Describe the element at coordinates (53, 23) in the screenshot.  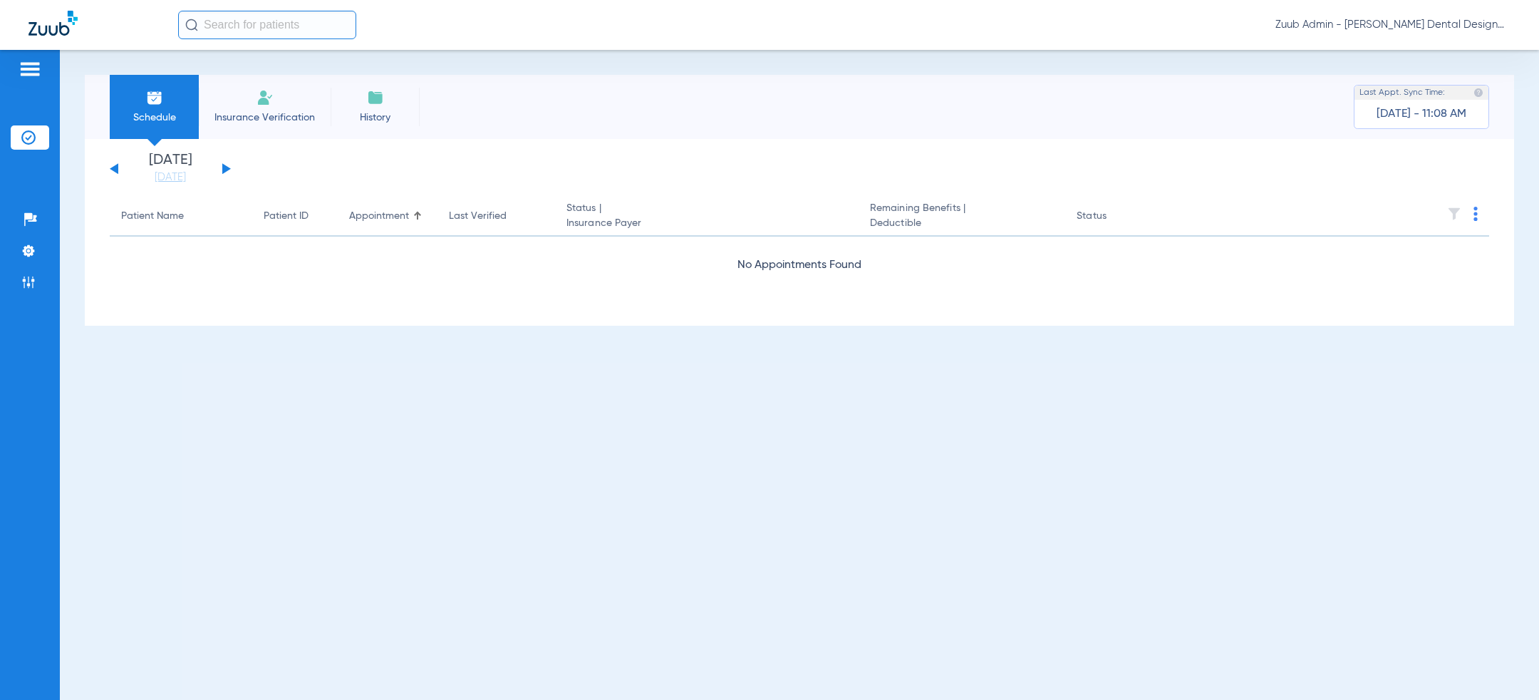
I see `img: Zuub Logo` at that location.